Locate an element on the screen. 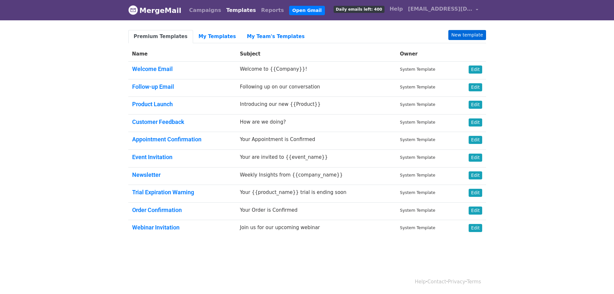  a: Trial Expiration Warning is located at coordinates (163, 192).